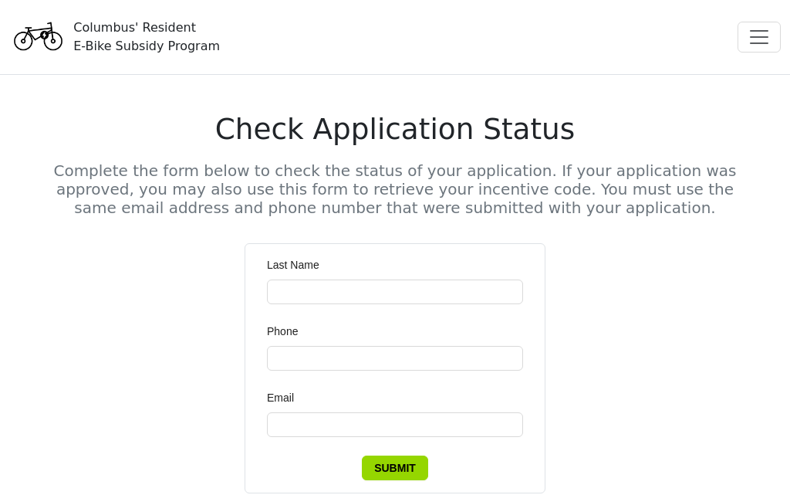  Describe the element at coordinates (395, 358) in the screenshot. I see `input: Phone` at that location.